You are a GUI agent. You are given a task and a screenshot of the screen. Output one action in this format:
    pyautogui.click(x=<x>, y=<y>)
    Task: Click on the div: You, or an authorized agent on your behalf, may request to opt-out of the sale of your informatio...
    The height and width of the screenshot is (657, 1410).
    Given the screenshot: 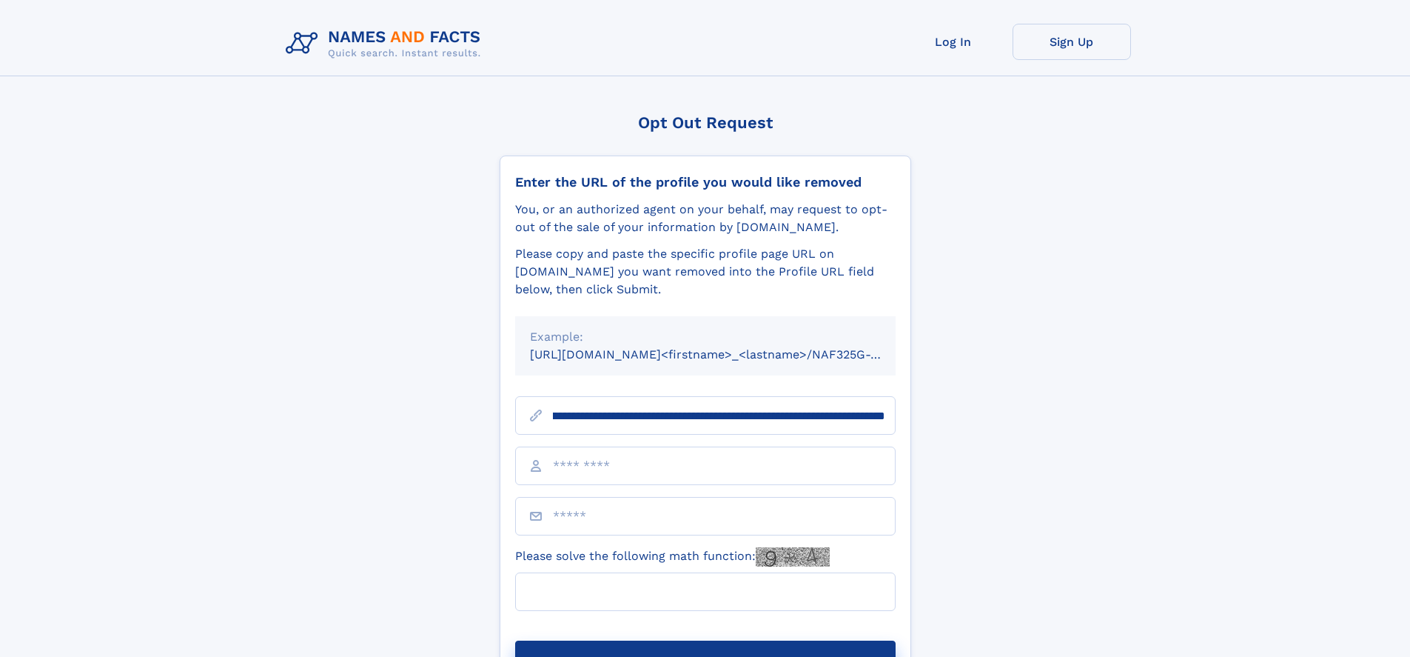 What is the action you would take?
    pyautogui.click(x=706, y=218)
    